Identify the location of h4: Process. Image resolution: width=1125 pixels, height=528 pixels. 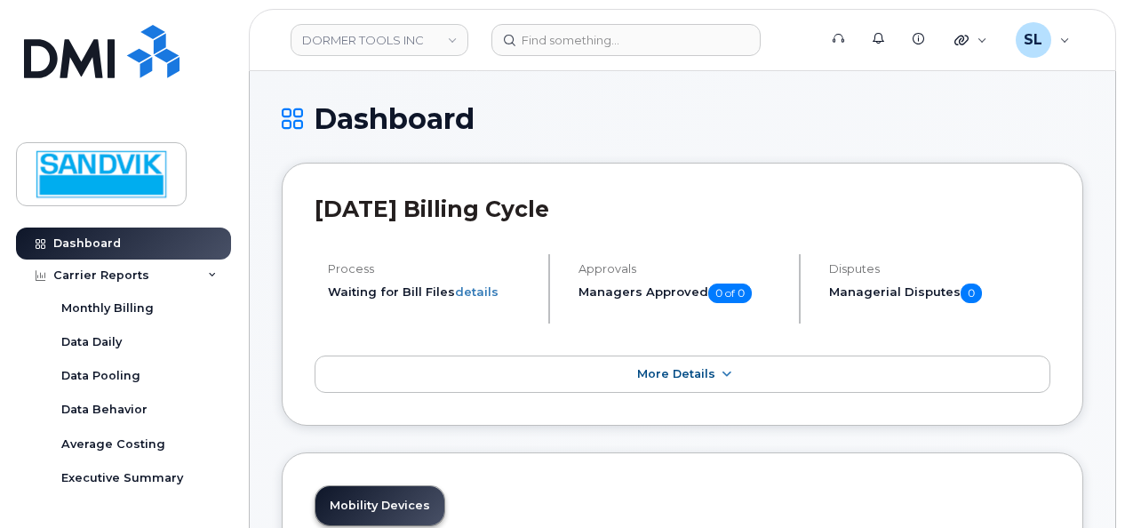
(430, 268).